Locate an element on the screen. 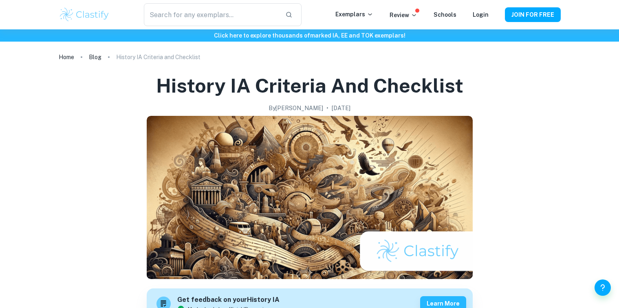 This screenshot has height=308, width=619. a: JOIN FOR FREE is located at coordinates (533, 15).